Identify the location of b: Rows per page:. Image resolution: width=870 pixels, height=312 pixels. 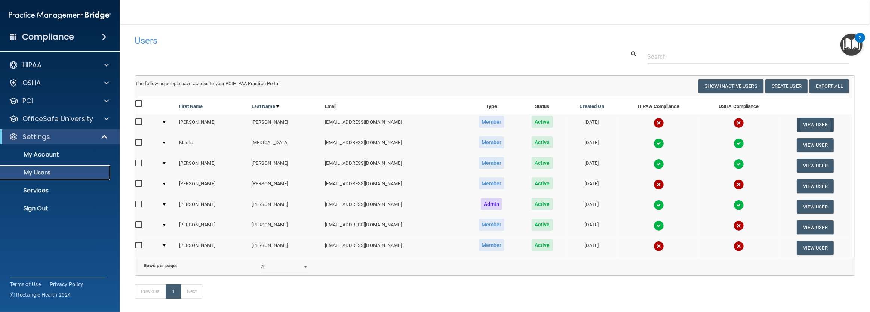
(160, 266).